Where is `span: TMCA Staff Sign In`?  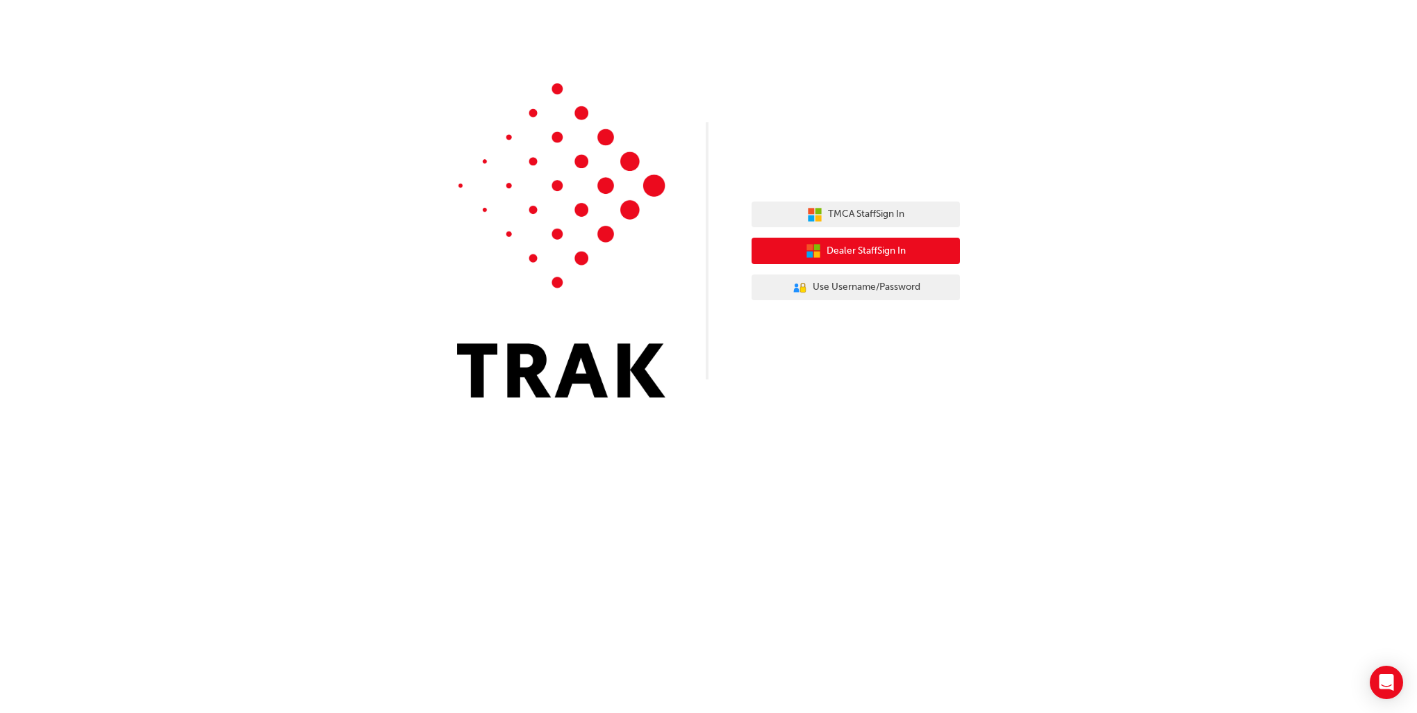 span: TMCA Staff Sign In is located at coordinates (866, 214).